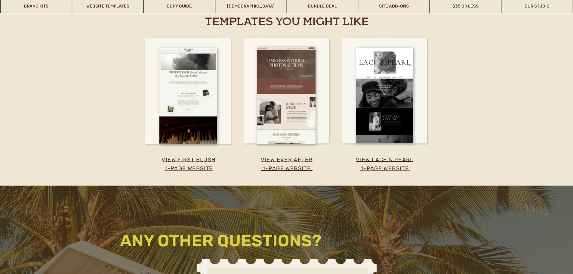 The image size is (573, 274). Describe the element at coordinates (189, 166) in the screenshot. I see `a: view first blush1-page website` at that location.